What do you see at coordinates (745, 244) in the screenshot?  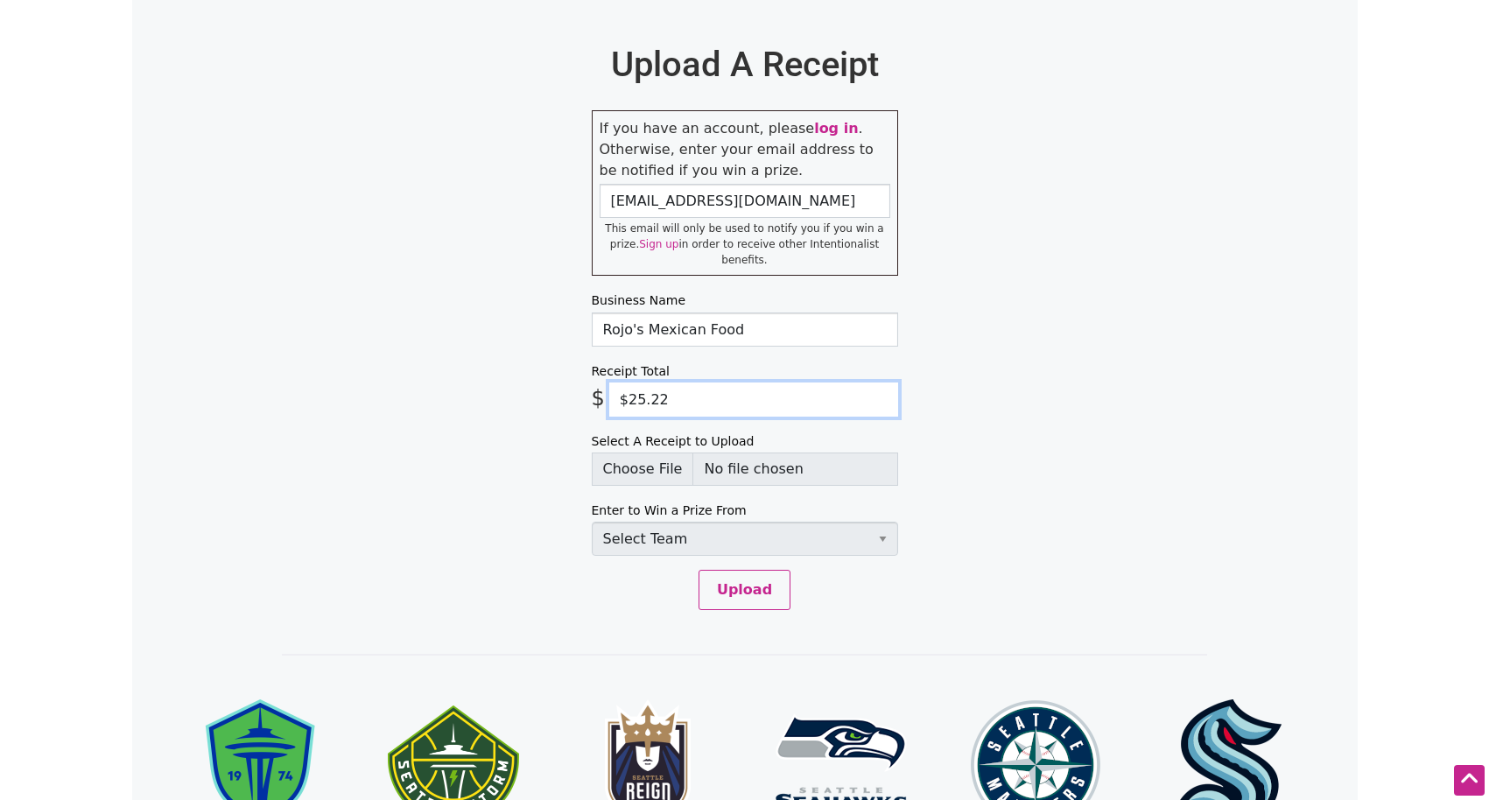 I see `div: This email will only be used to notify you if you win a prize. in order to receive other Intentio...` at bounding box center [745, 244].